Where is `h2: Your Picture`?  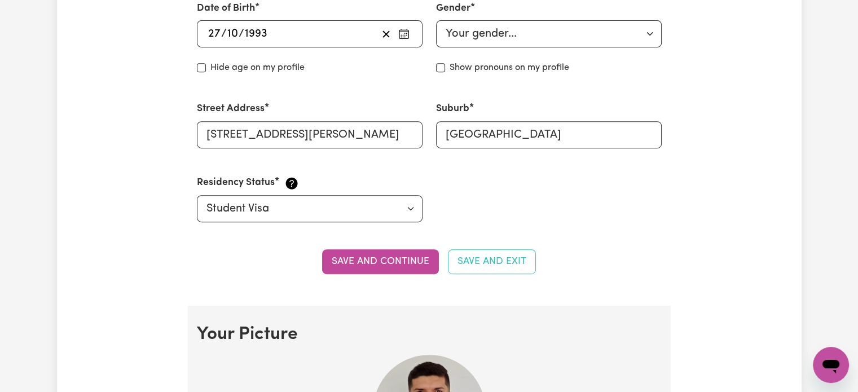
h2: Your Picture is located at coordinates (429, 335).